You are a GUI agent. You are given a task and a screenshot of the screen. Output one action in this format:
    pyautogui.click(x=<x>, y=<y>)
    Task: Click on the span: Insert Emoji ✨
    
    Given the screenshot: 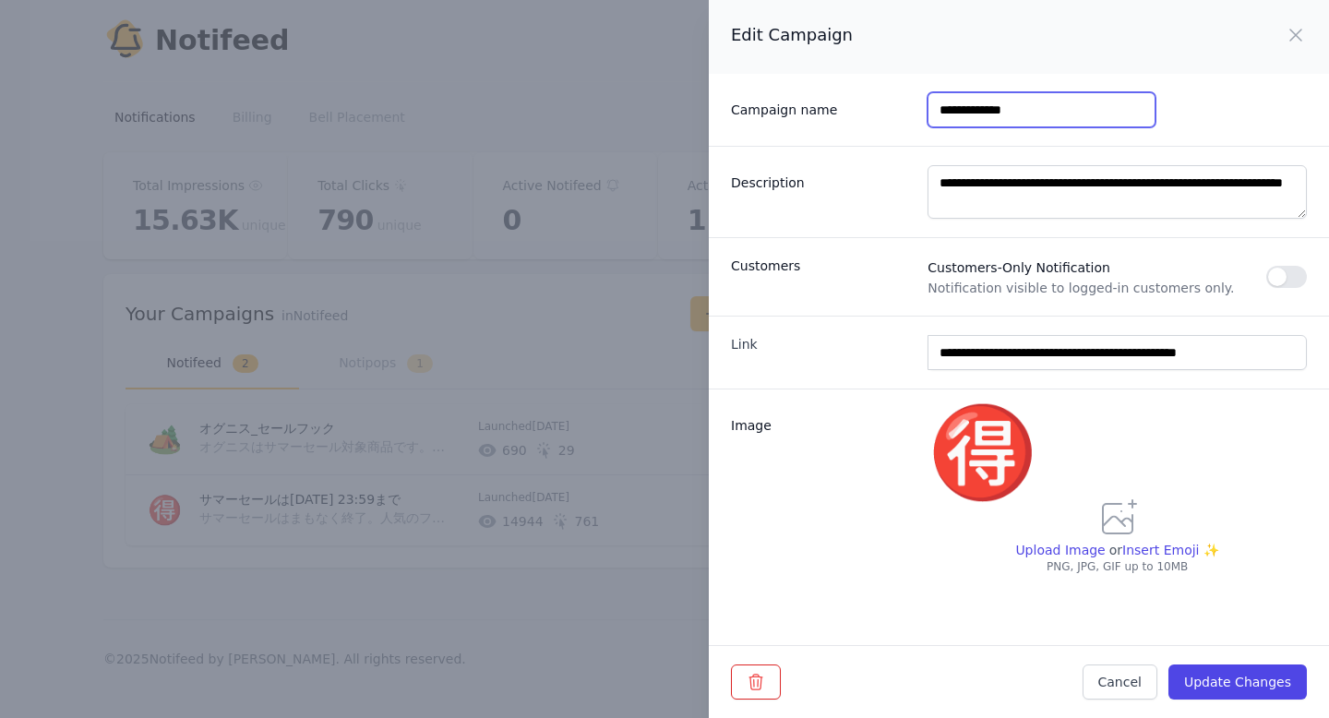 What is the action you would take?
    pyautogui.click(x=1171, y=550)
    